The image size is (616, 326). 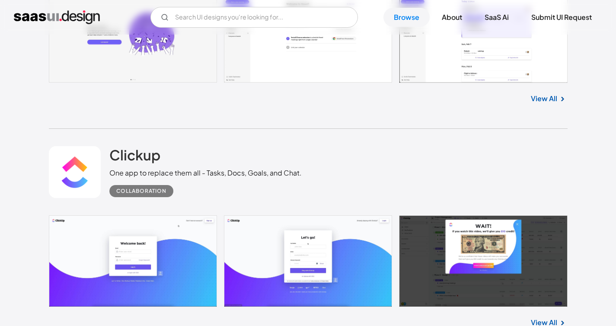 I want to click on input: Search UI designs you're looking for..., so click(x=254, y=17).